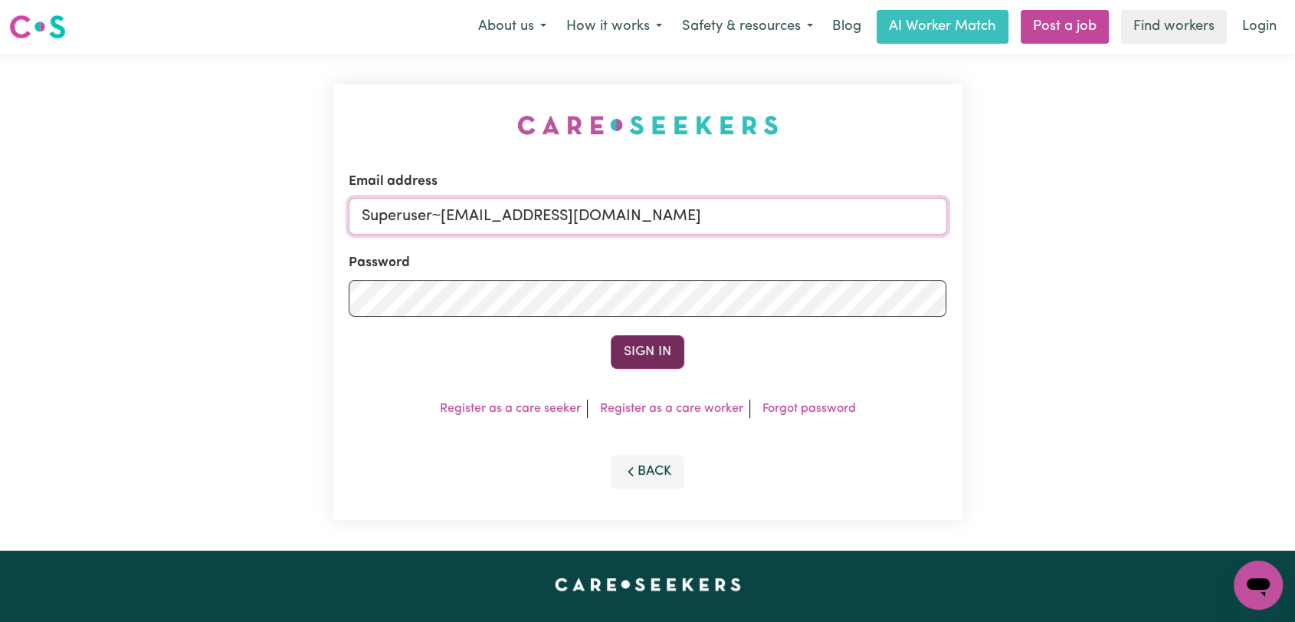  Describe the element at coordinates (809, 409) in the screenshot. I see `a: Forgot password` at that location.